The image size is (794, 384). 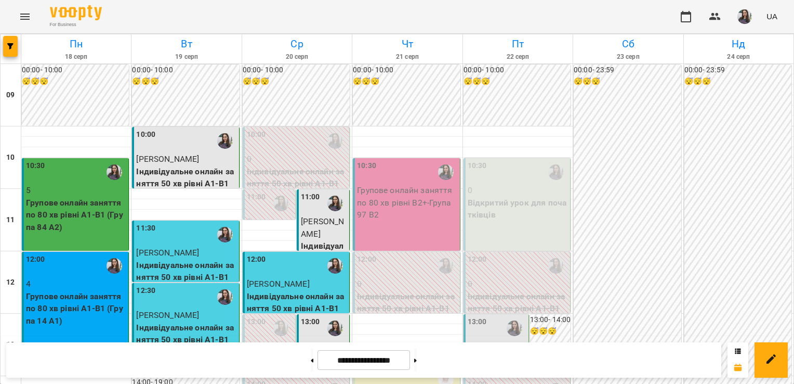 What do you see at coordinates (76, 284) in the screenshot?
I see `p: 4` at bounding box center [76, 284].